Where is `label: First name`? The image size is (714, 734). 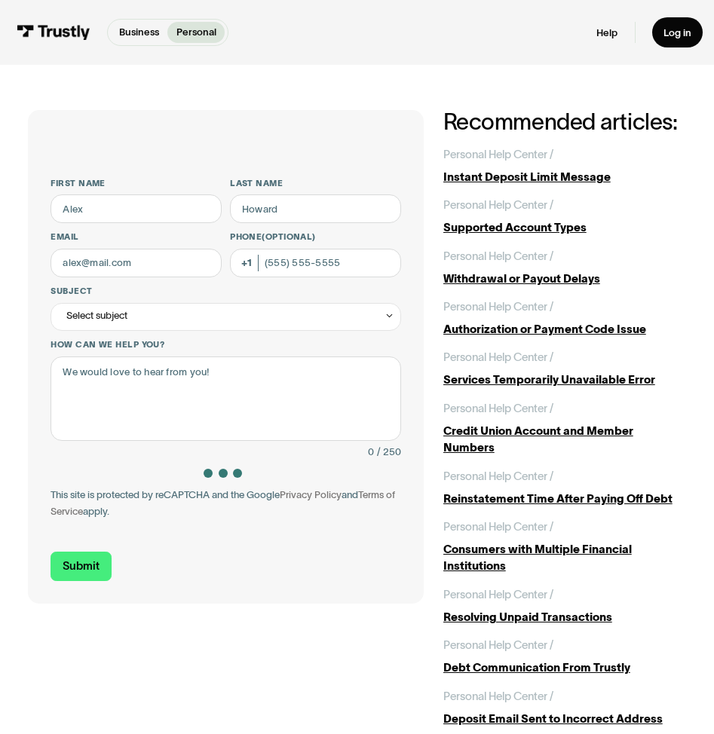
label: First name is located at coordinates (136, 183).